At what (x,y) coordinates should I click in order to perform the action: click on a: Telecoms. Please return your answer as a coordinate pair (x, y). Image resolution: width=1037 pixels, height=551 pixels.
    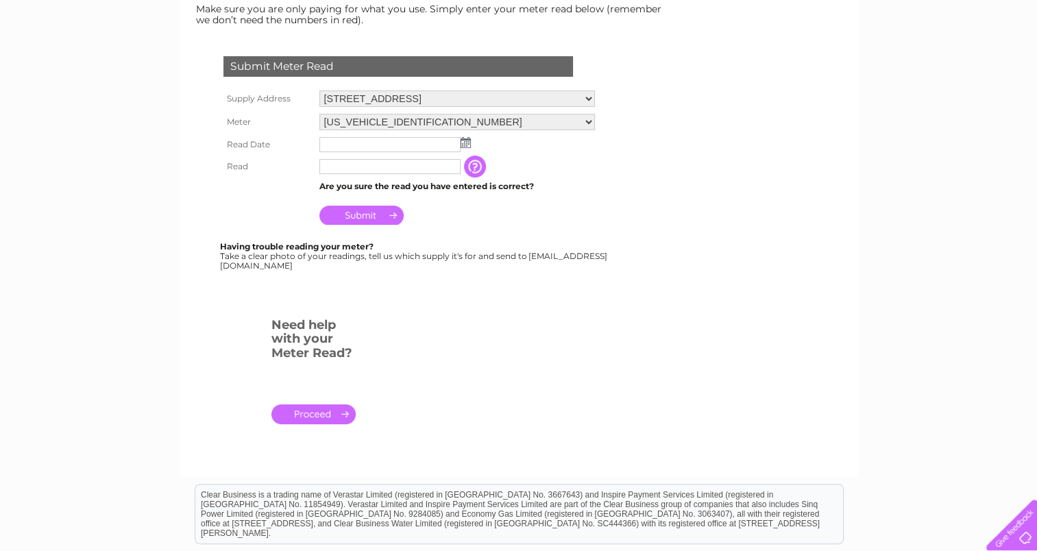
    Looking at the image, I should click on (889, 63).